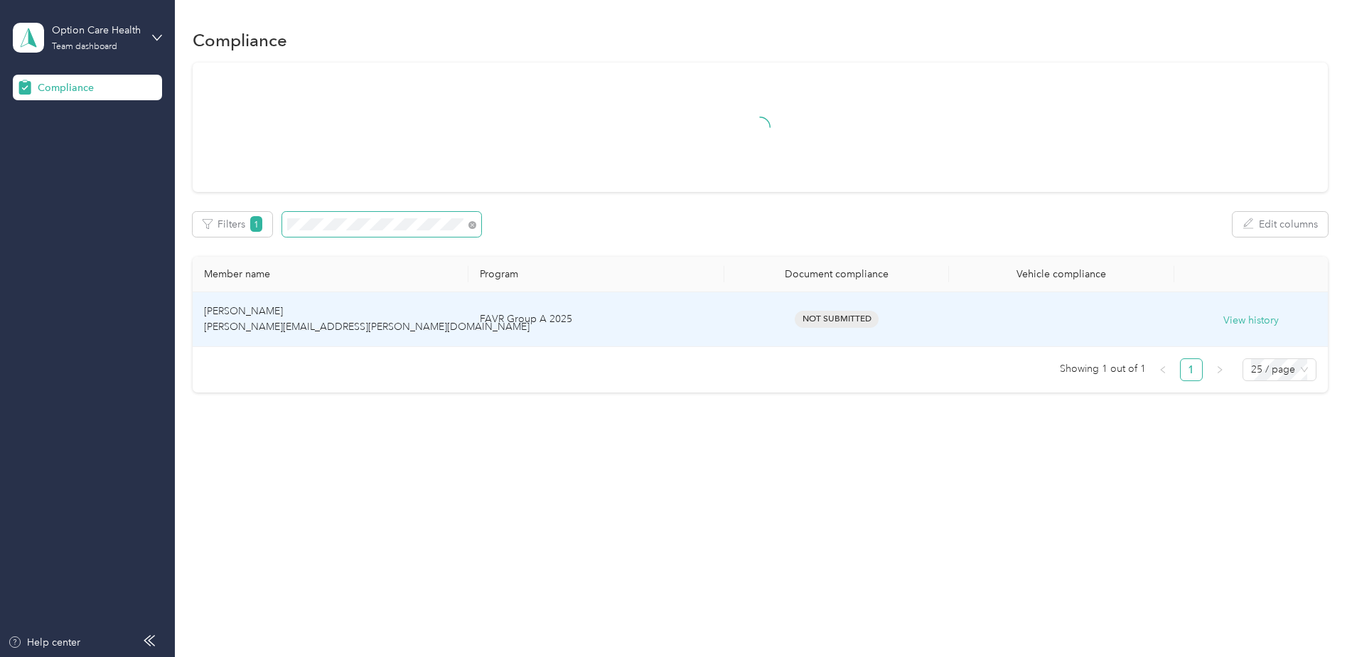 This screenshot has width=1352, height=657. I want to click on th: Program, so click(596, 274).